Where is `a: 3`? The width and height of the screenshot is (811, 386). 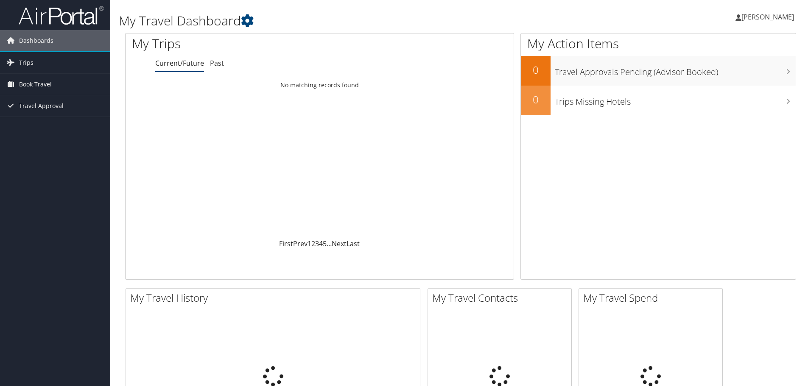 a: 3 is located at coordinates (317, 244).